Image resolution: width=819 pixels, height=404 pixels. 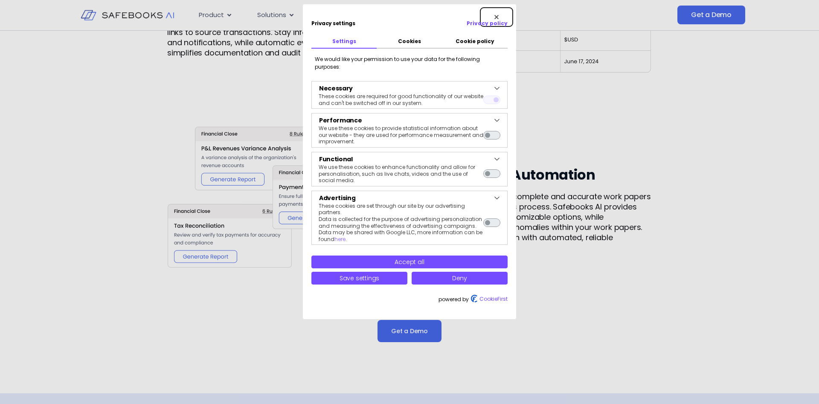 What do you see at coordinates (459, 278) in the screenshot?
I see `button: Deny all cookies` at bounding box center [459, 278].